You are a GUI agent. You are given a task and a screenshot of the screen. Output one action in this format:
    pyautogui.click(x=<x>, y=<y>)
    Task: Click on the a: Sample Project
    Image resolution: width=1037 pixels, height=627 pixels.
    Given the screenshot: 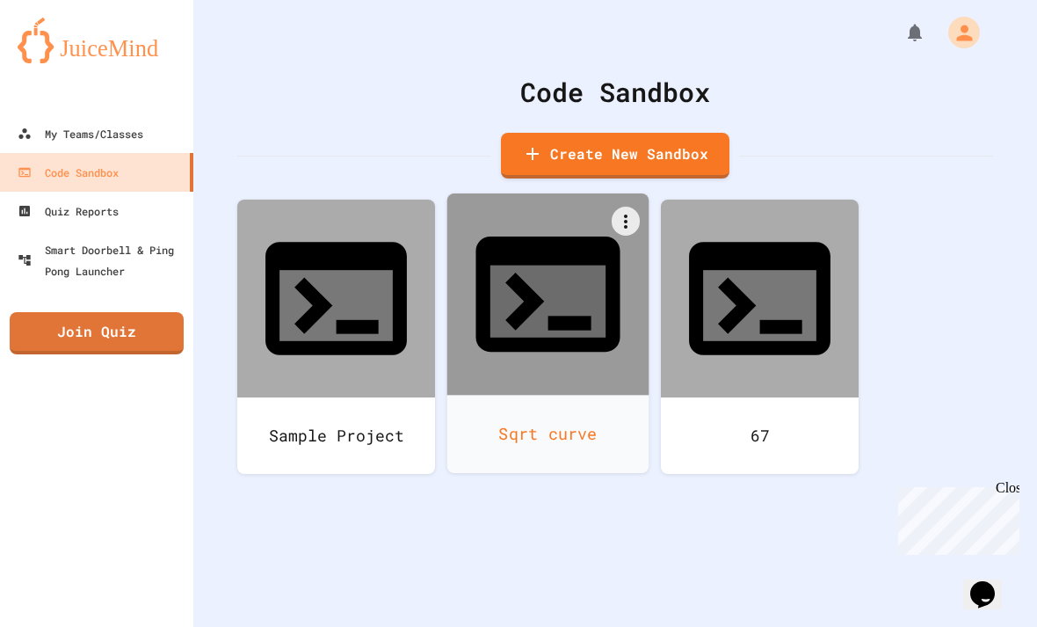 What is the action you would take?
    pyautogui.click(x=336, y=337)
    